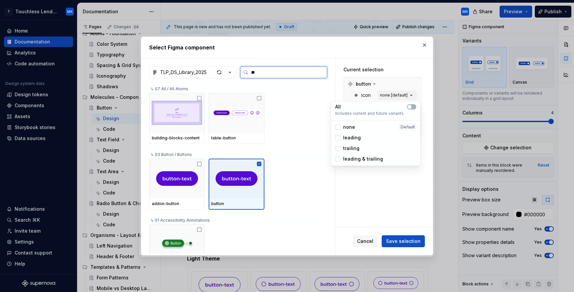 This screenshot has height=292, width=574. Describe the element at coordinates (349, 127) in the screenshot. I see `span: none` at that location.